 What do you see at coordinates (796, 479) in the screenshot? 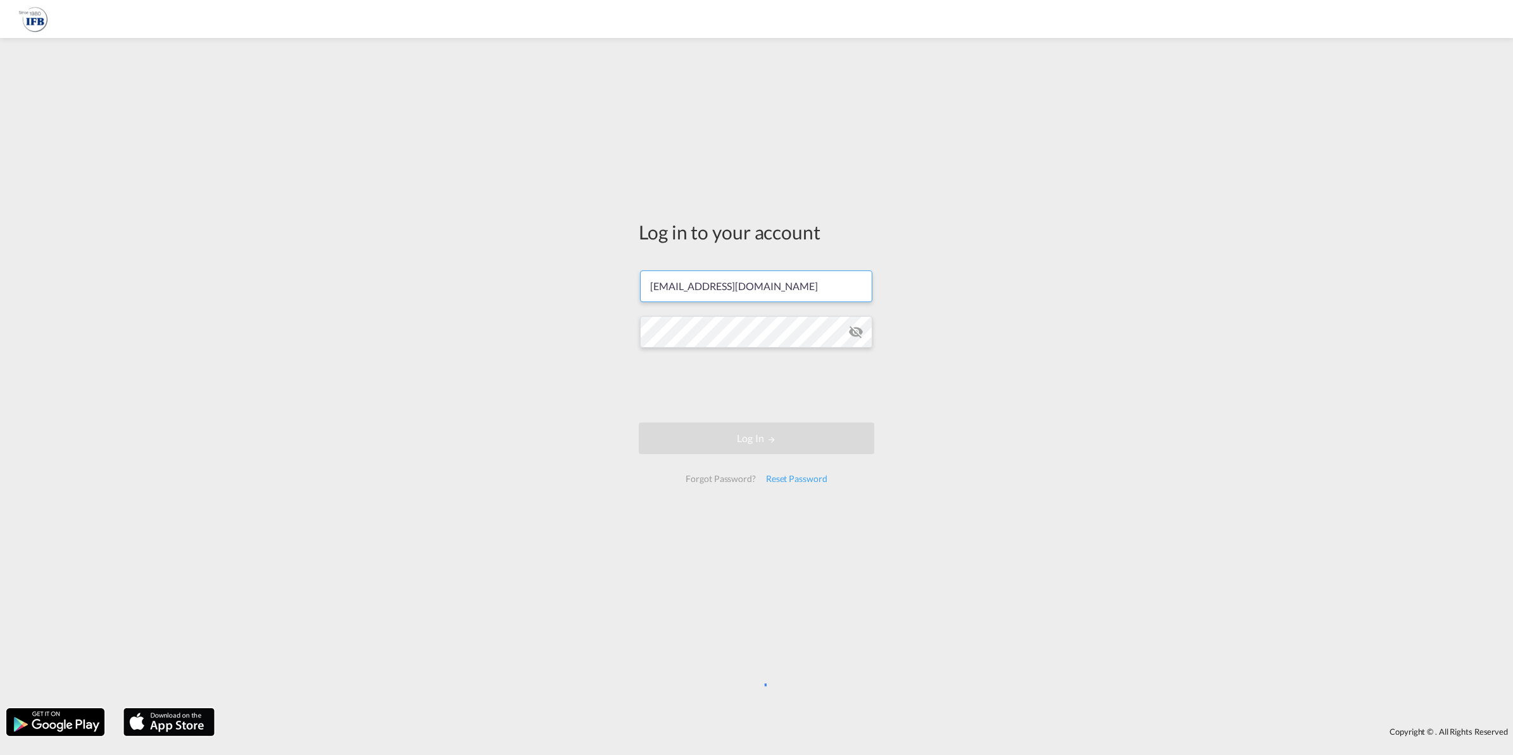
I see `div: Reset Password` at bounding box center [796, 479].